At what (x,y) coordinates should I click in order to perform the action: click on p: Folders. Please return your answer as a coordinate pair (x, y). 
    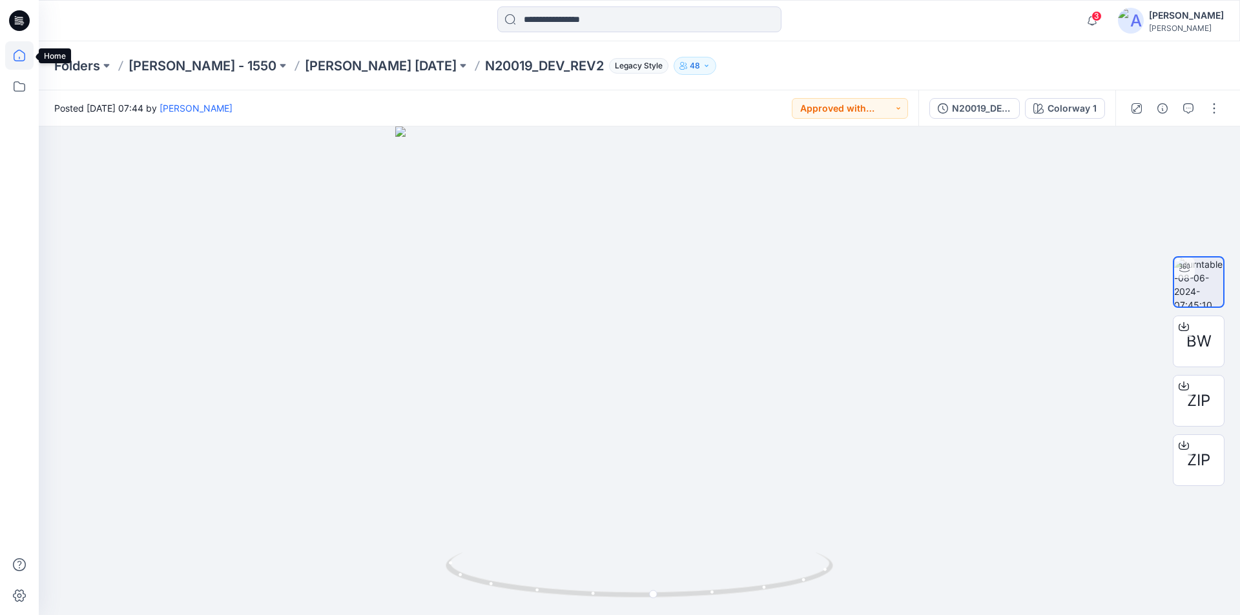
    Looking at the image, I should click on (77, 66).